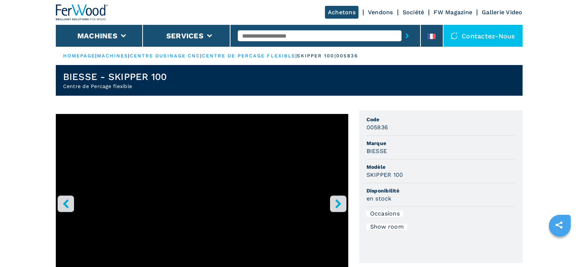 This screenshot has width=578, height=267. I want to click on a: Gallerie Video, so click(502, 12).